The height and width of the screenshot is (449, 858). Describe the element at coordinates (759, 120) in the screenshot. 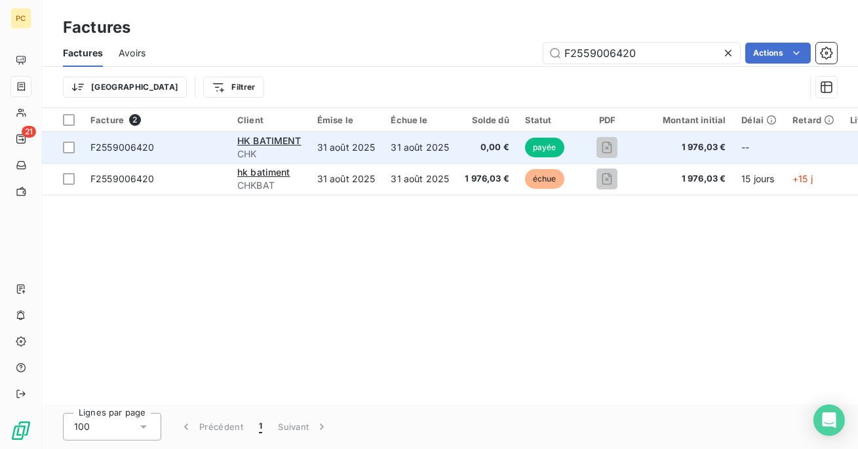

I see `div: Délai` at that location.